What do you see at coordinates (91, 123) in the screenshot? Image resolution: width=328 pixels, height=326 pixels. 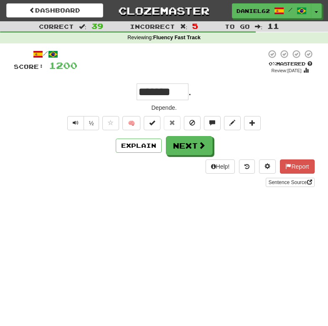 I see `button: ½` at bounding box center [91, 123].